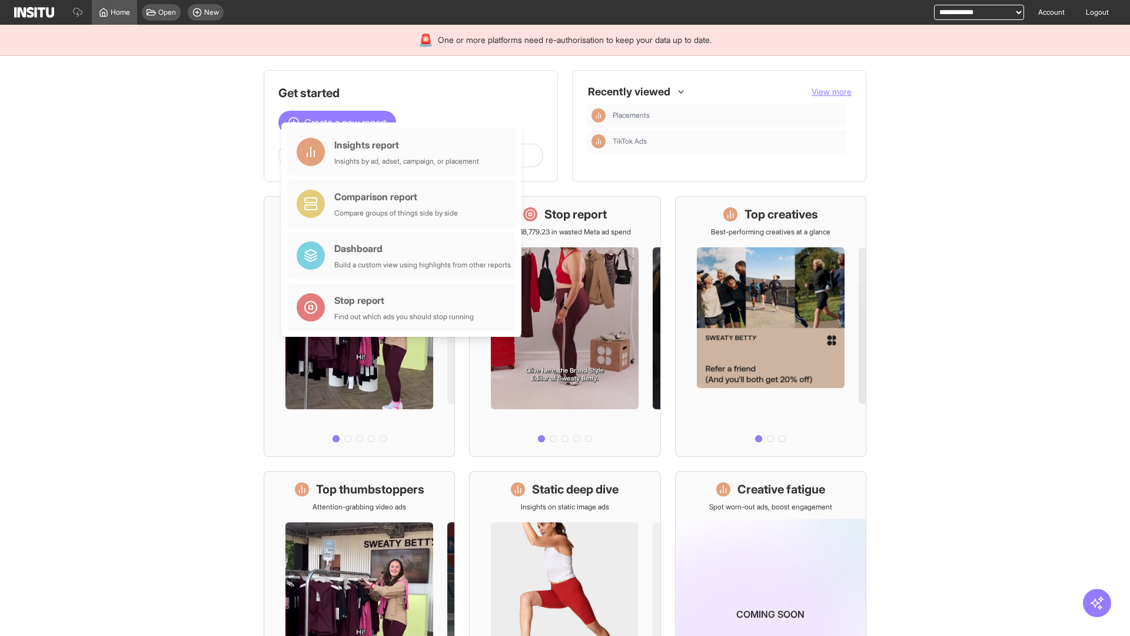  What do you see at coordinates (211, 12) in the screenshot?
I see `span: New` at bounding box center [211, 12].